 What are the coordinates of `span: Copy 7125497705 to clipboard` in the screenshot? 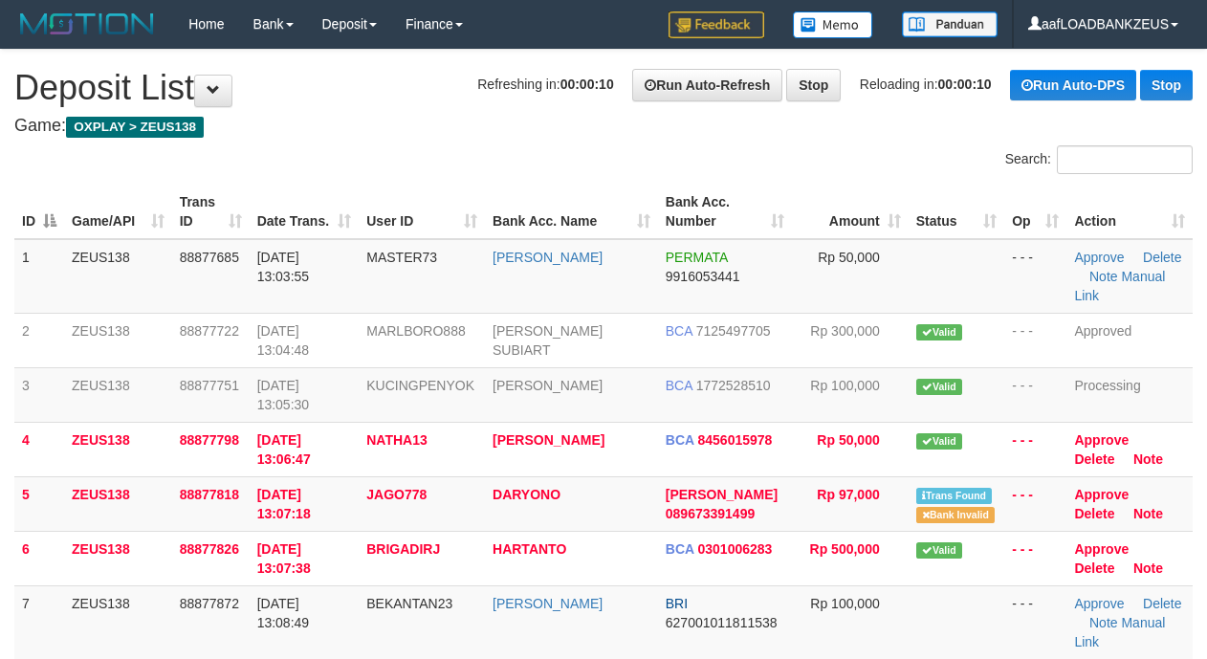 It's located at (734, 331).